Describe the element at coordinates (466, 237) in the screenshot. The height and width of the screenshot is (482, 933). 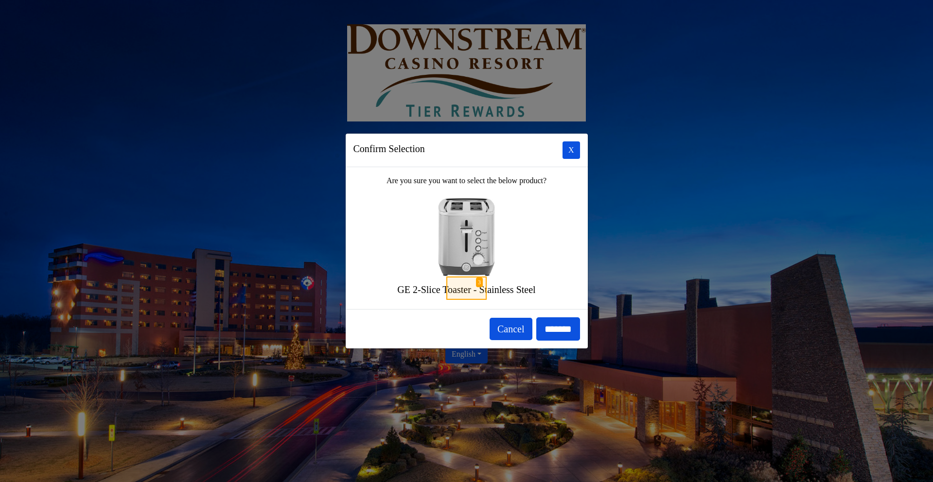
I see `img: GE 2-Slice Toaster - Stainless Steel` at that location.